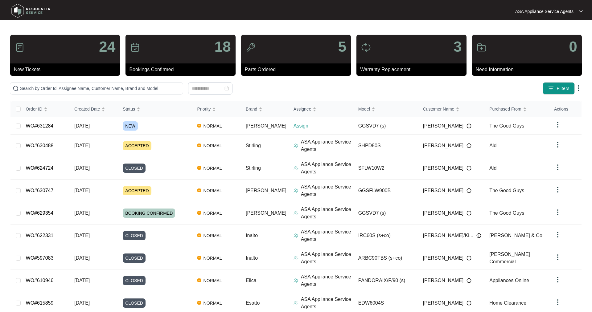 This screenshot has width=592, height=312. Describe the element at coordinates (252, 235) in the screenshot. I see `span: Inalto` at that location.